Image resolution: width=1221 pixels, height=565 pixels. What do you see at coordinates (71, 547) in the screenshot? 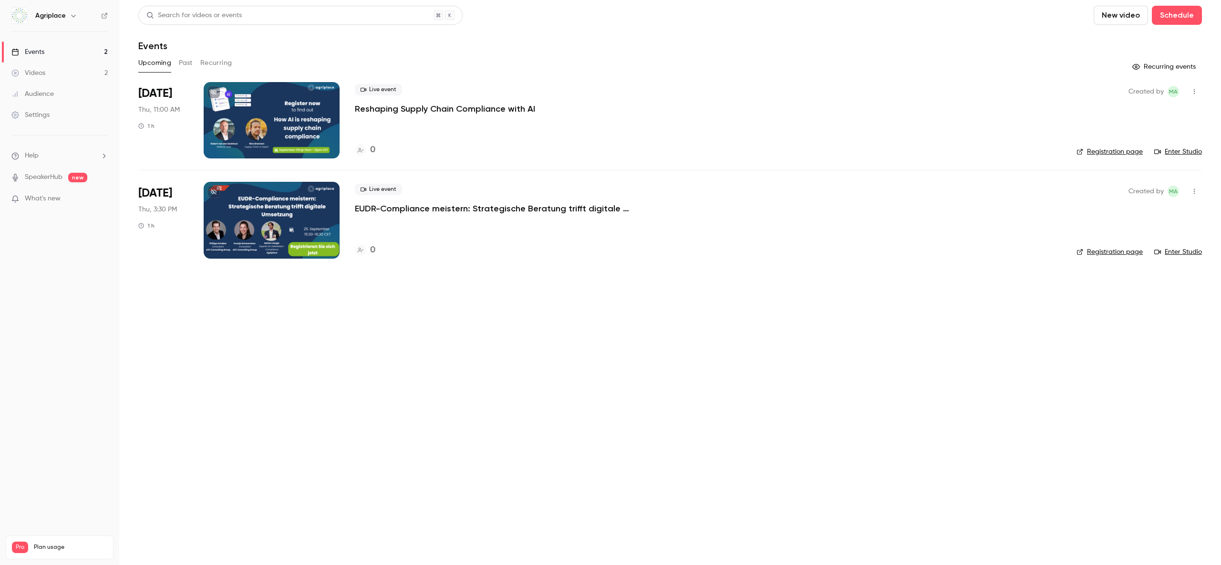
I see `span: Plan usage` at bounding box center [71, 547].